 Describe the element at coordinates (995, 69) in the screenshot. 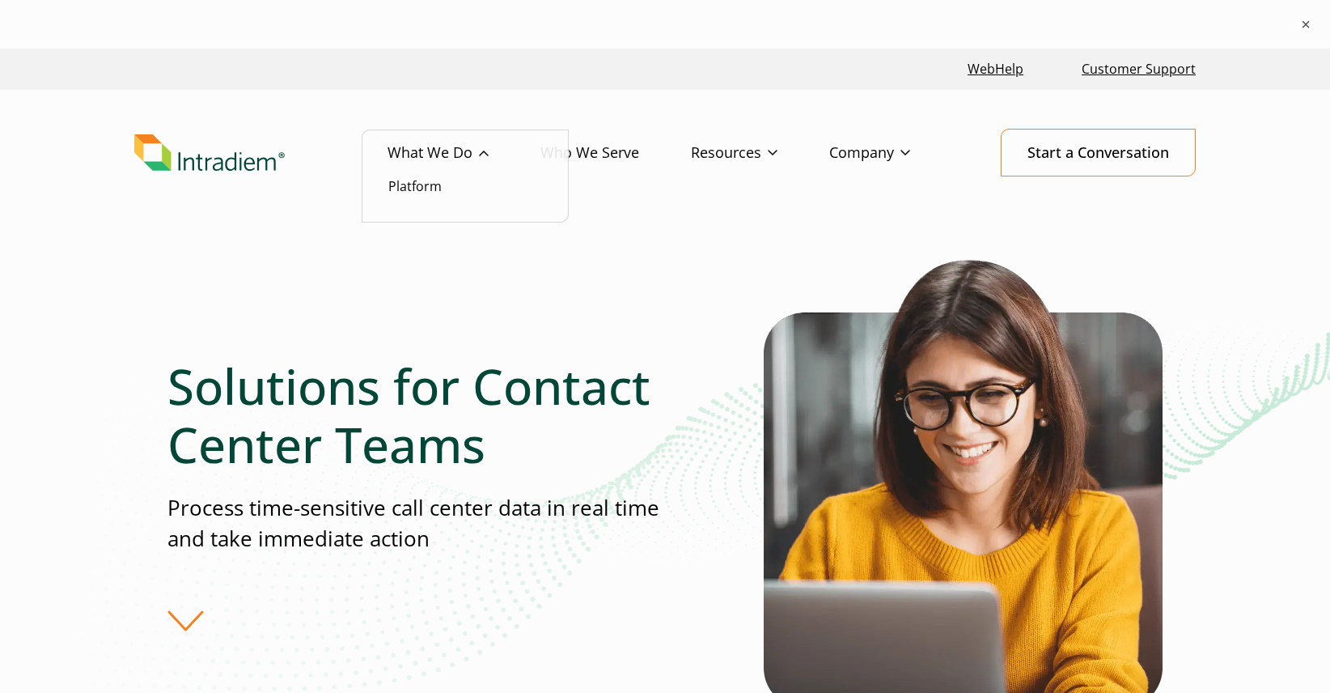

I see `a: Link opens in a new window` at that location.